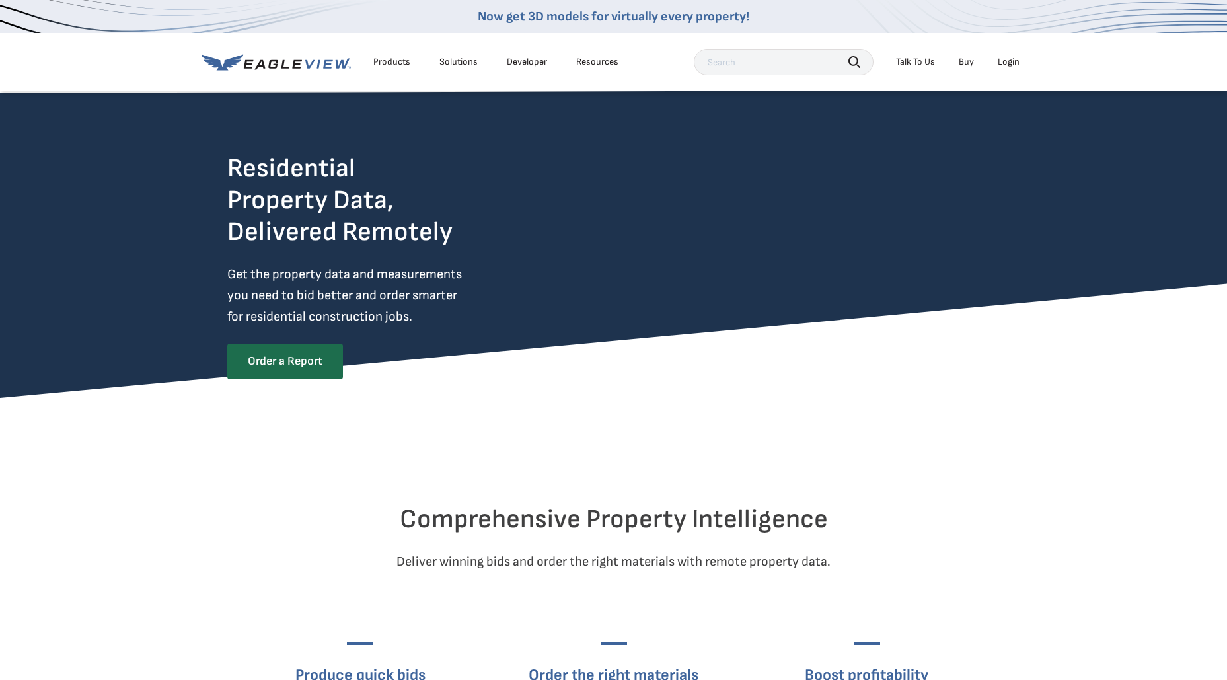 The width and height of the screenshot is (1227, 680). I want to click on div: Solutions, so click(458, 62).